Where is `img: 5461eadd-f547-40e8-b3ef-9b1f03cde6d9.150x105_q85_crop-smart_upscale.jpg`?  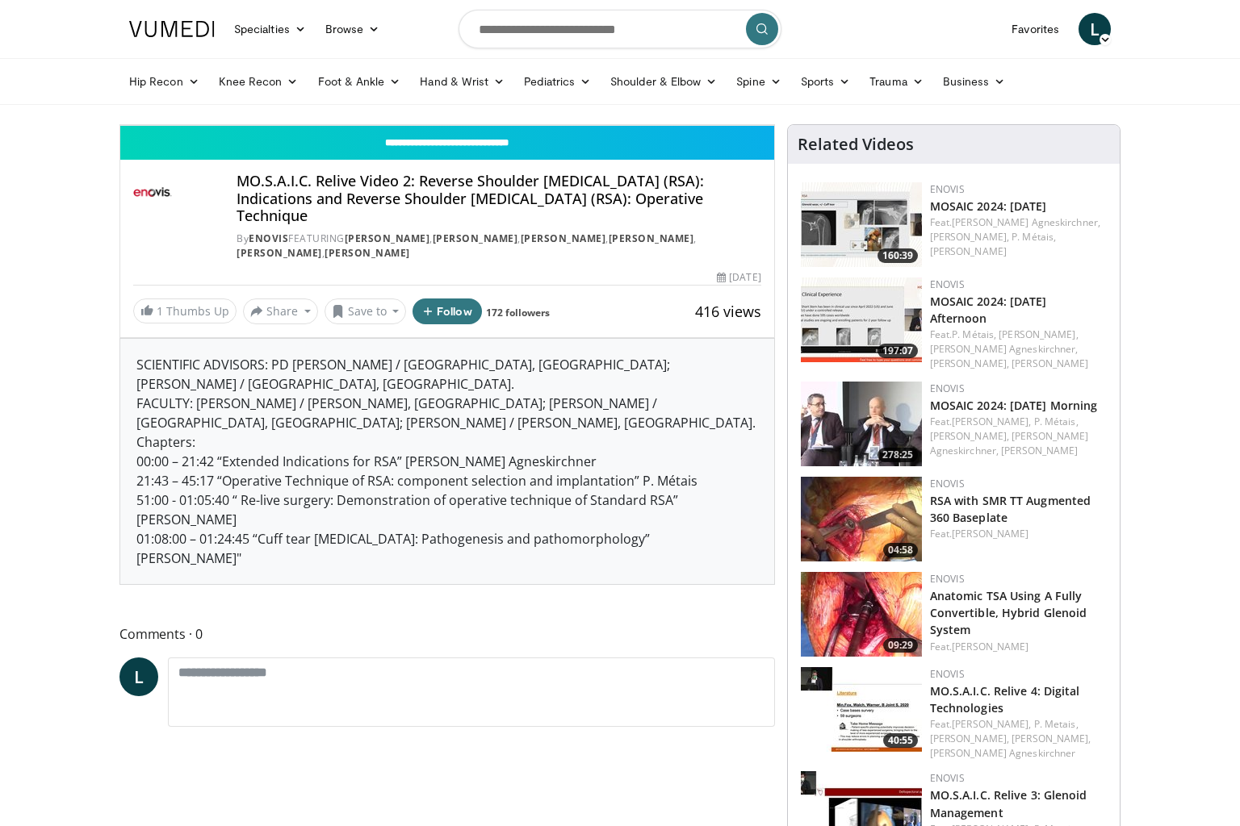 img: 5461eadd-f547-40e8-b3ef-9b1f03cde6d9.150x105_q85_crop-smart_upscale.jpg is located at coordinates (861, 424).